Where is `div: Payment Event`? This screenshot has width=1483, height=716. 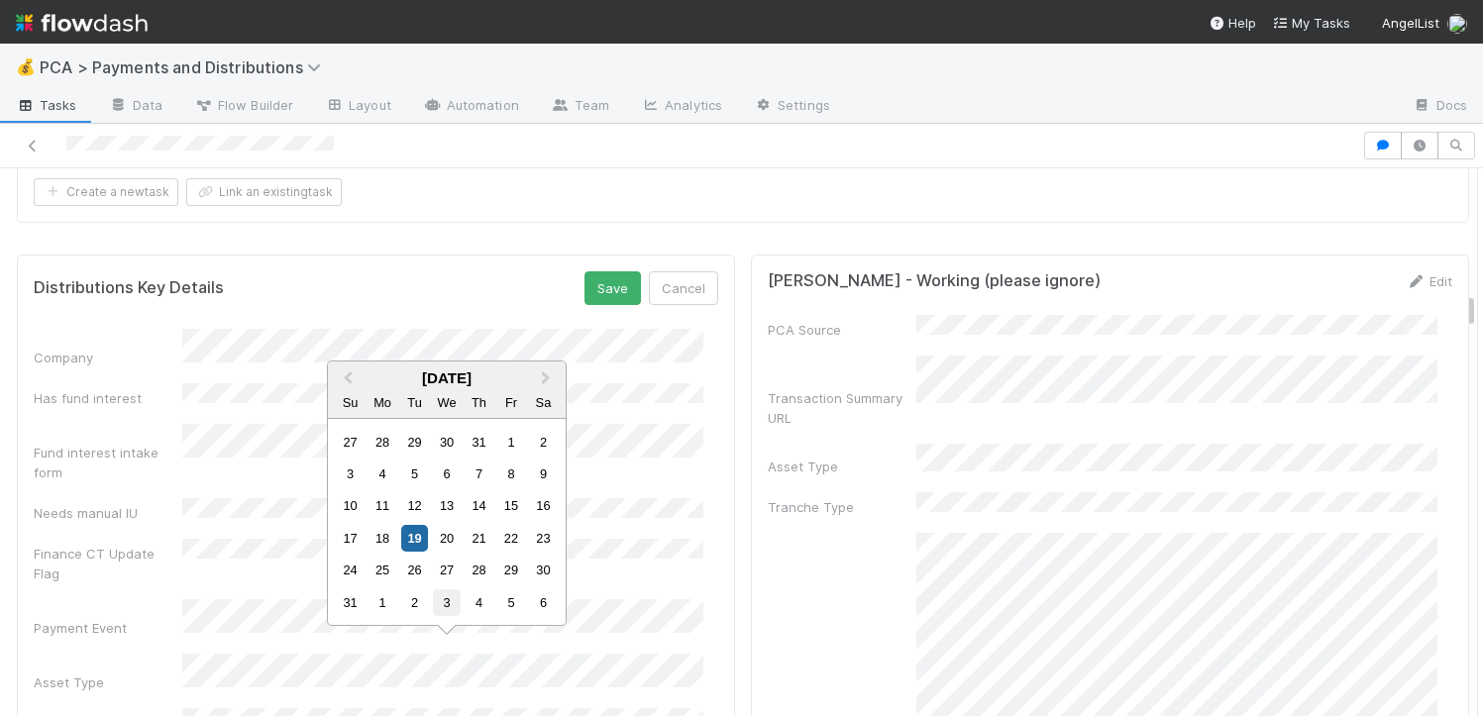
div: Payment Event is located at coordinates (108, 628).